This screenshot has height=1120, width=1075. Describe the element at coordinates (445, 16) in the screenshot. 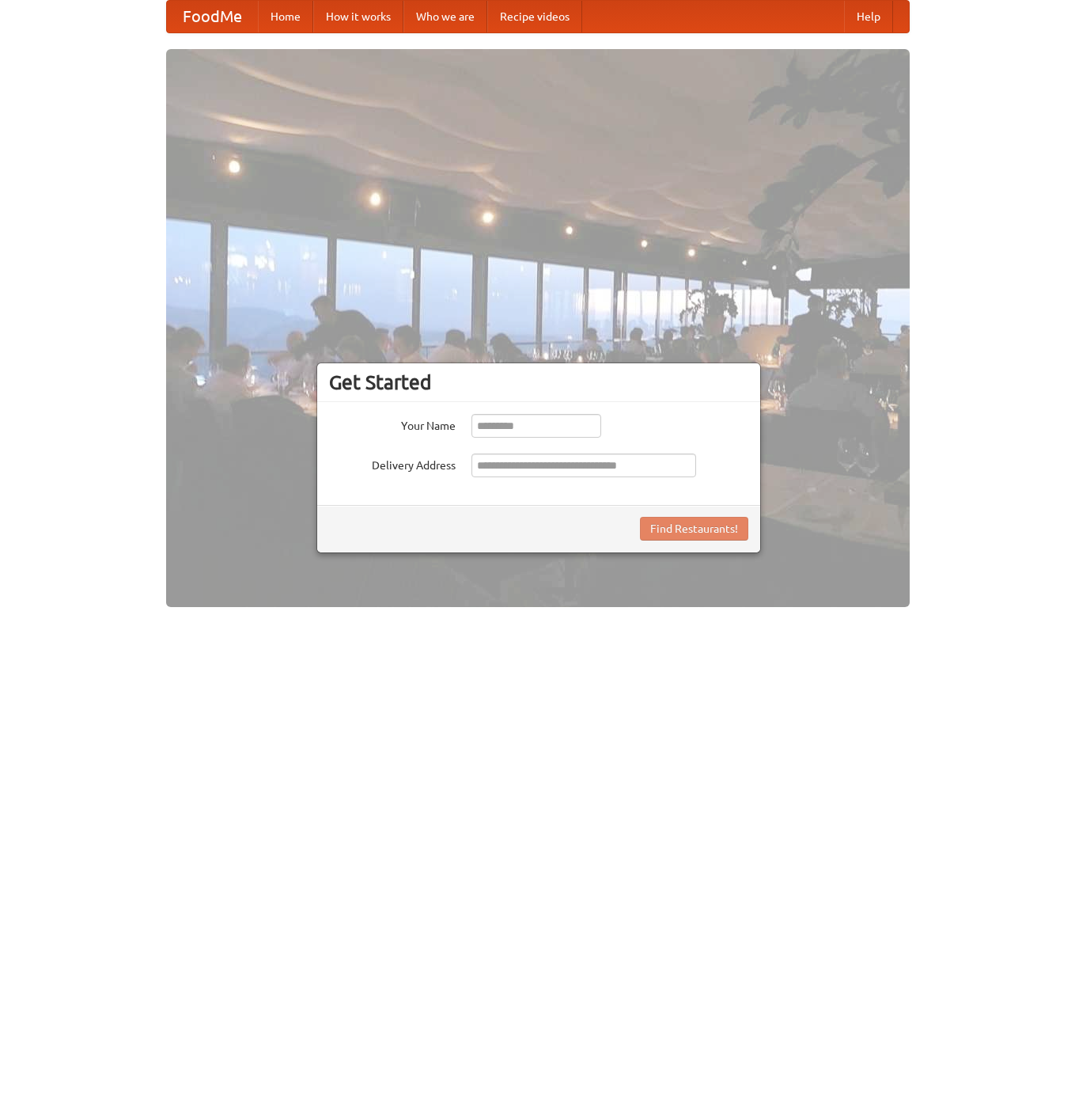

I see `a: Who we are` at that location.